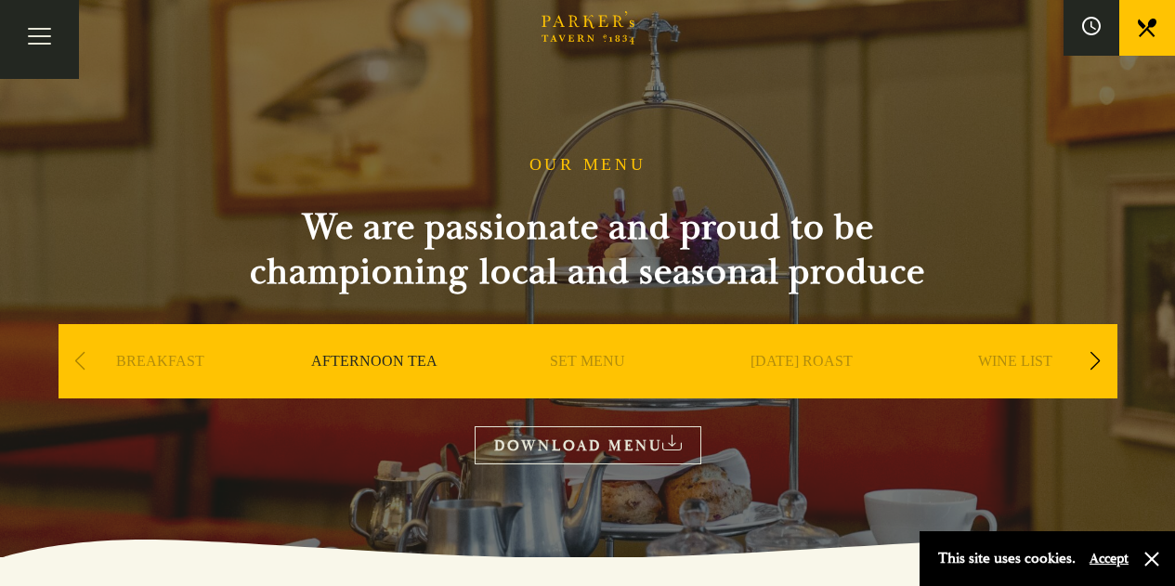 Image resolution: width=1175 pixels, height=586 pixels. I want to click on a: BREAKFAST, so click(160, 389).